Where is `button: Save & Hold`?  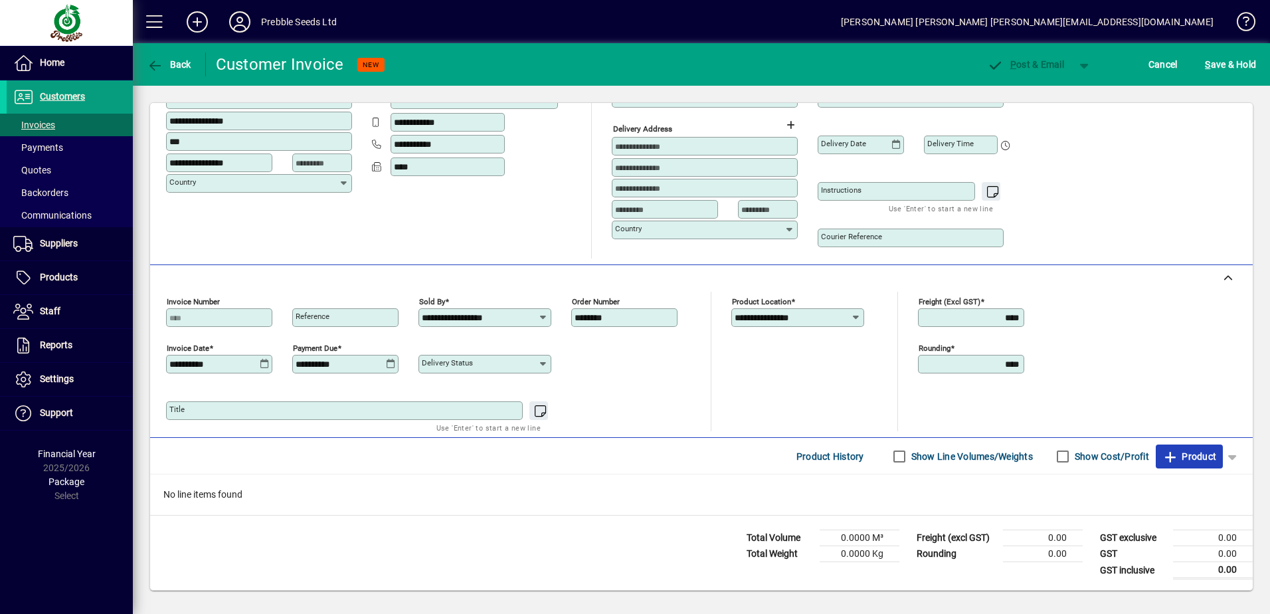
button: Save & Hold is located at coordinates (1230, 64).